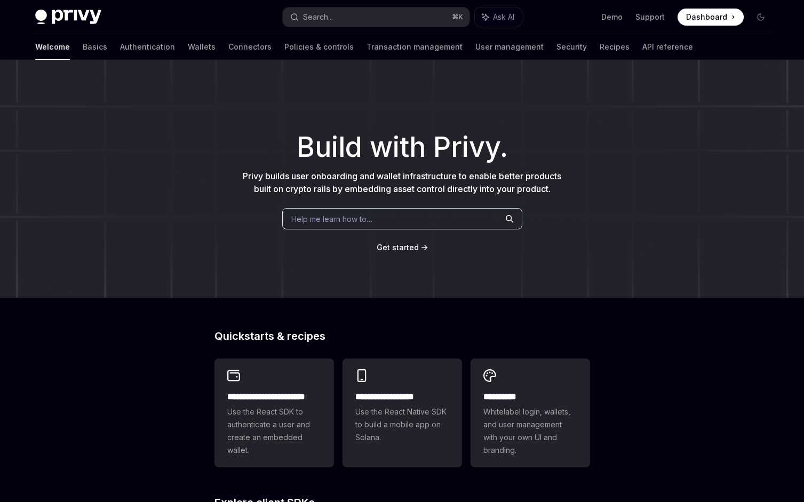 This screenshot has height=502, width=804. What do you see at coordinates (711, 17) in the screenshot?
I see `a: Dashboard` at bounding box center [711, 17].